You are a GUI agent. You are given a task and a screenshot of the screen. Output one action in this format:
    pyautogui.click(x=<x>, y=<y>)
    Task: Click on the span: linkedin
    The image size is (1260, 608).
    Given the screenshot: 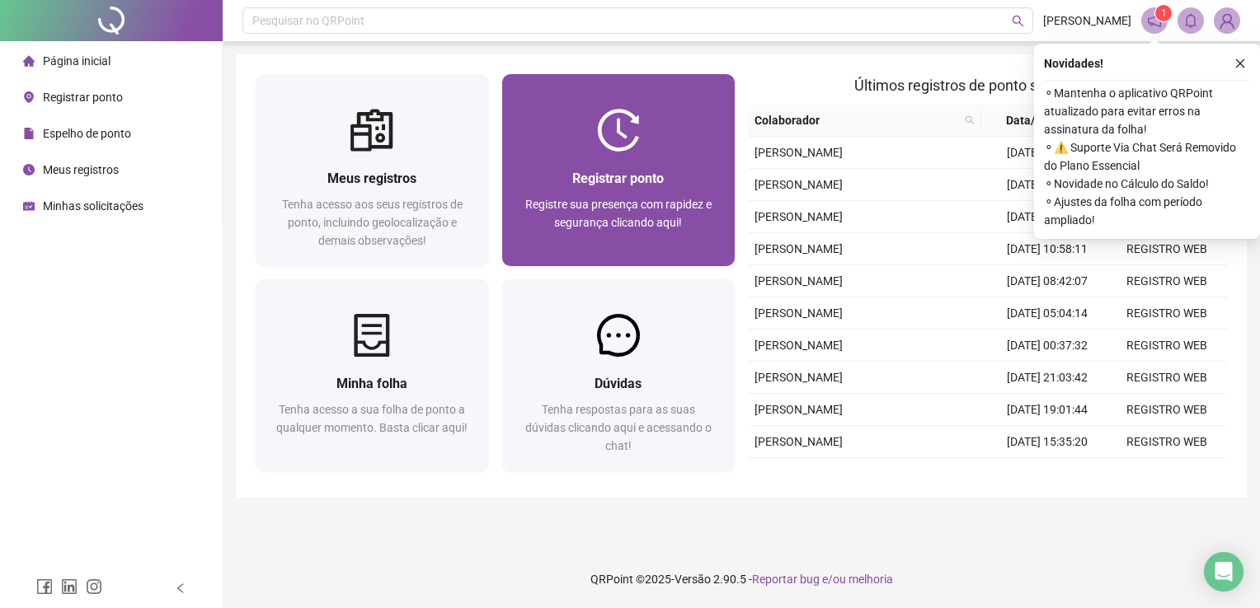 What is the action you would take?
    pyautogui.click(x=69, y=587)
    